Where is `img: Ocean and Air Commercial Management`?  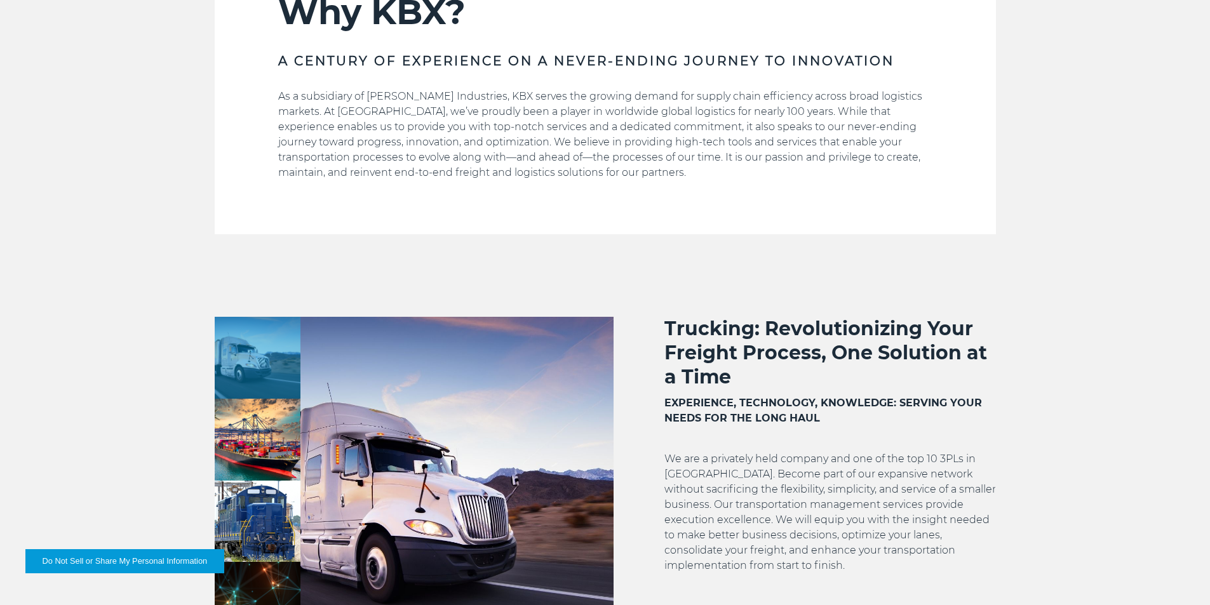 img: Ocean and Air Commercial Management is located at coordinates (257, 439).